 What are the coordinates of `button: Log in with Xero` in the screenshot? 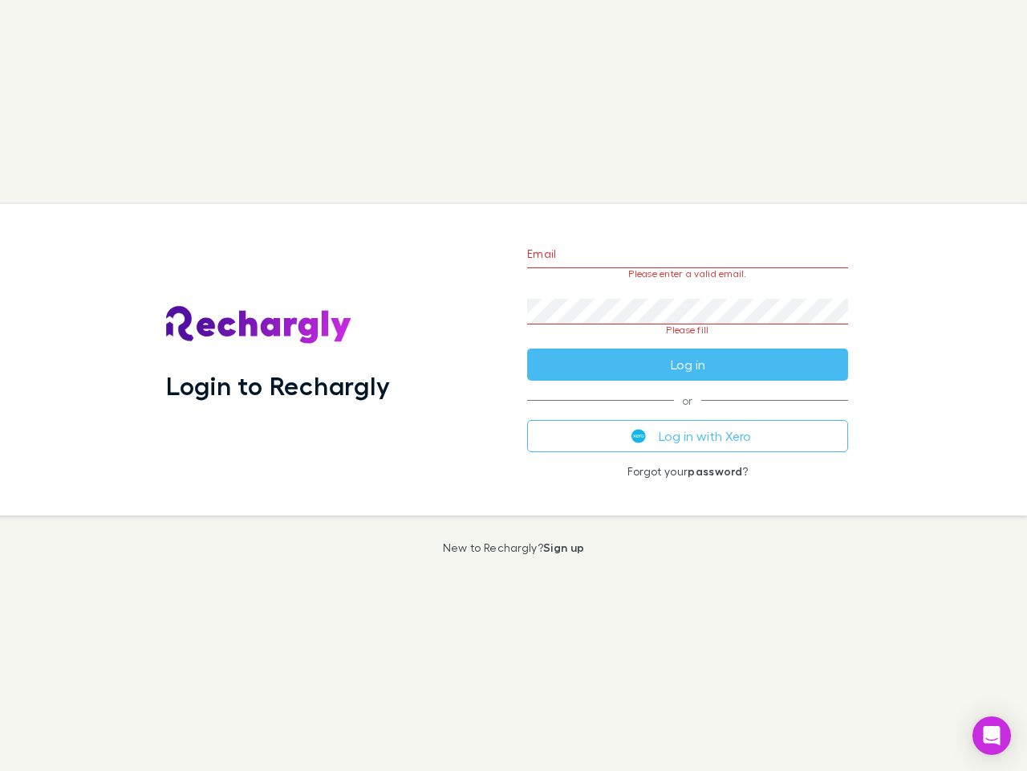 It's located at (688, 436).